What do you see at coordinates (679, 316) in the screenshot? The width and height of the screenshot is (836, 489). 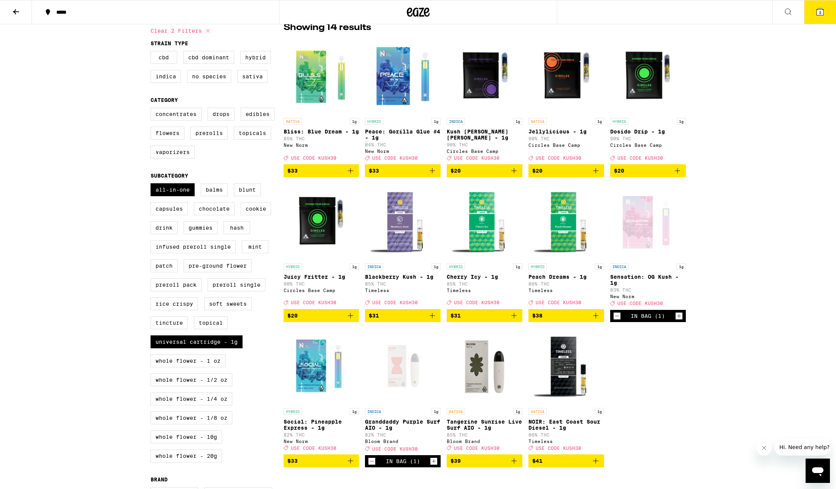 I see `button: Increment` at bounding box center [679, 316].